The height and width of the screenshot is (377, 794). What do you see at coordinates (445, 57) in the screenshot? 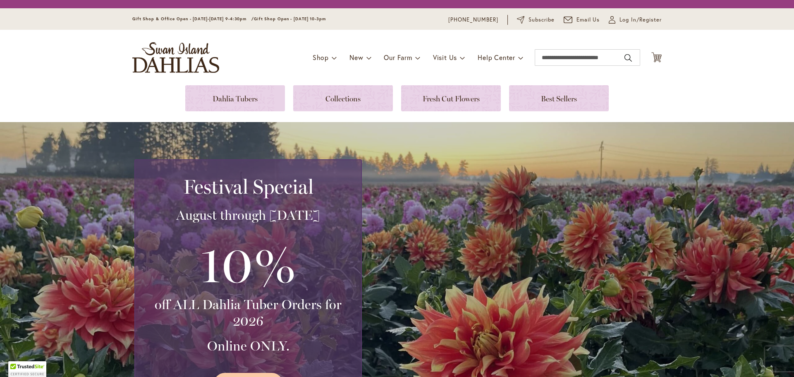
I see `span: Visit Us` at bounding box center [445, 57].